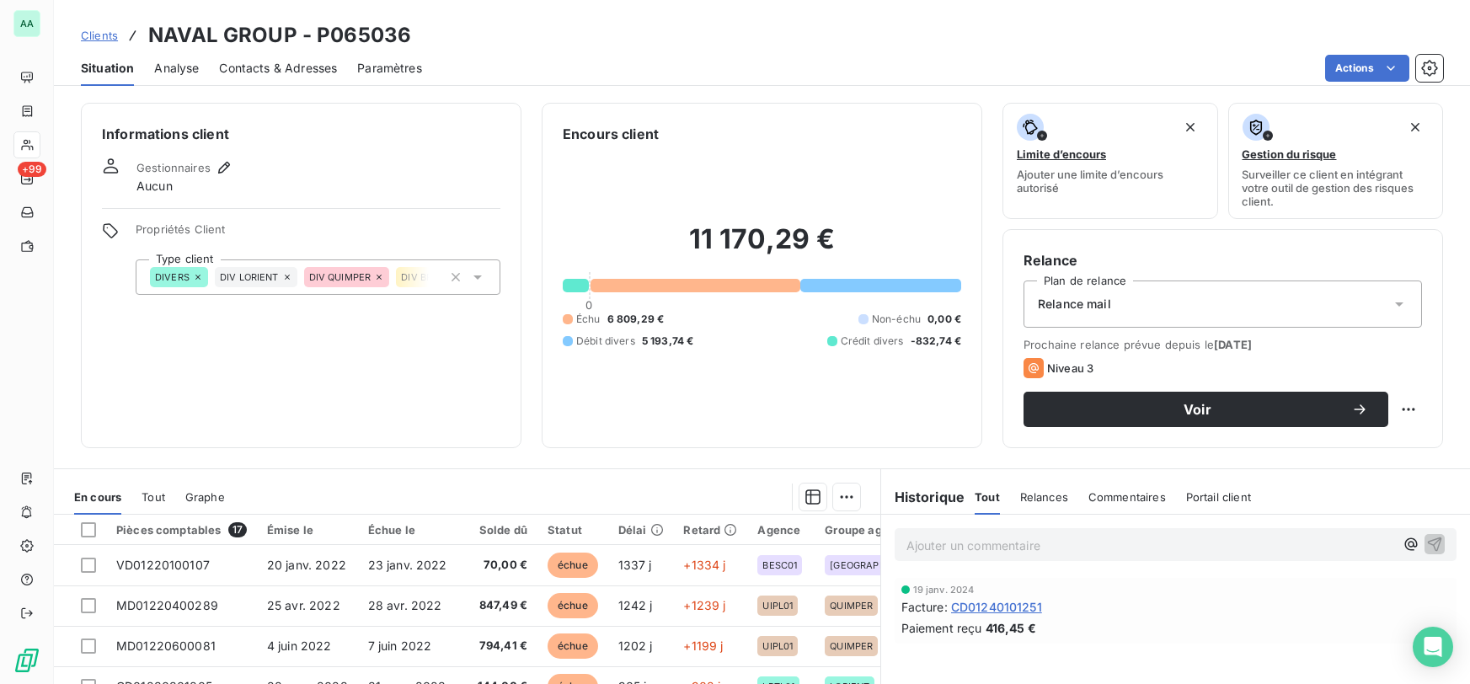 The image size is (1470, 684). I want to click on h2: 11 170,29 €, so click(762, 248).